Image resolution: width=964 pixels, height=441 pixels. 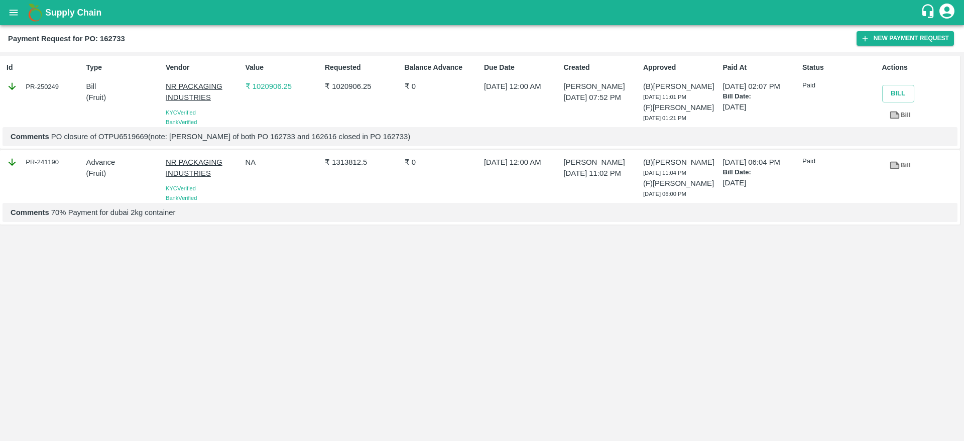 What do you see at coordinates (66, 39) in the screenshot?
I see `b: Payment Request for PO: 162733` at bounding box center [66, 39].